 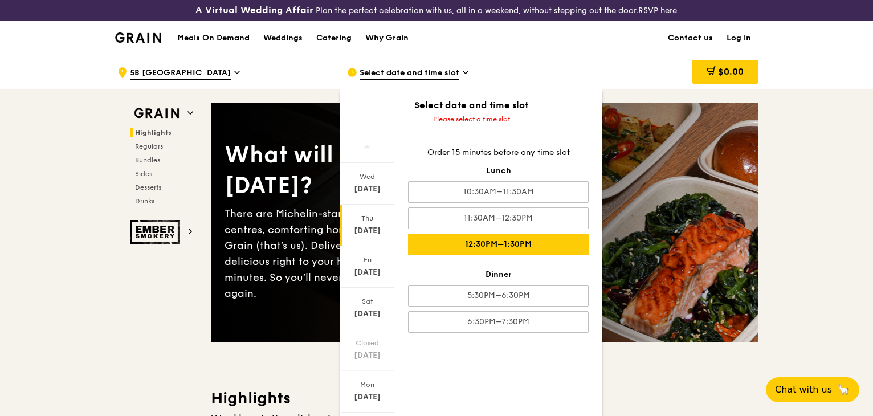 What do you see at coordinates (471, 119) in the screenshot?
I see `div: Please select a time slot` at bounding box center [471, 119].